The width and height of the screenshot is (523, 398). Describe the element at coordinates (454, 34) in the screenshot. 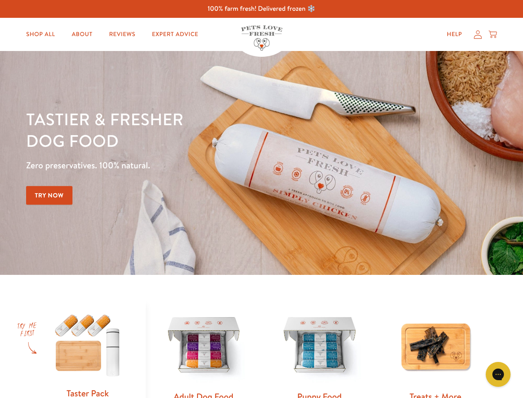

I see `a: Help` at that location.